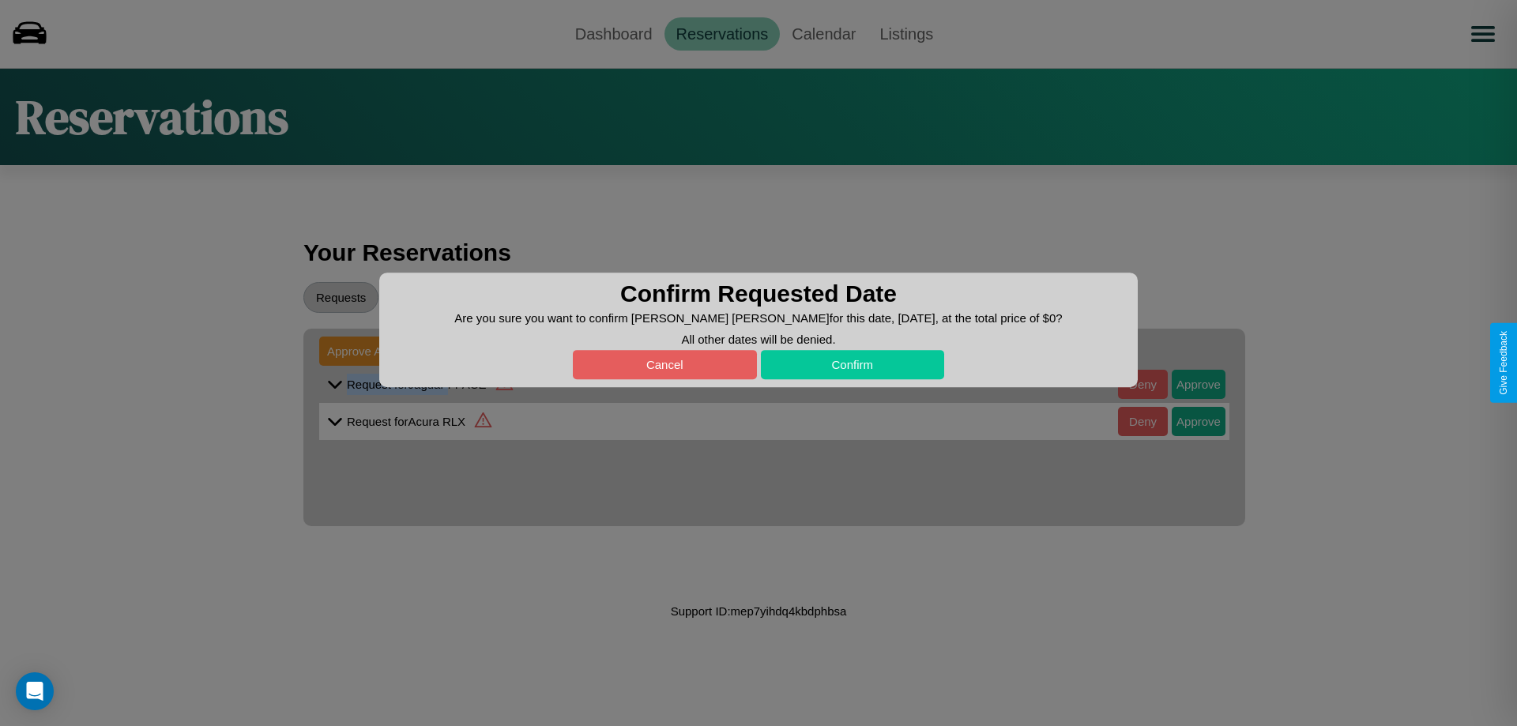 Image resolution: width=1517 pixels, height=726 pixels. I want to click on button: Cancel, so click(665, 364).